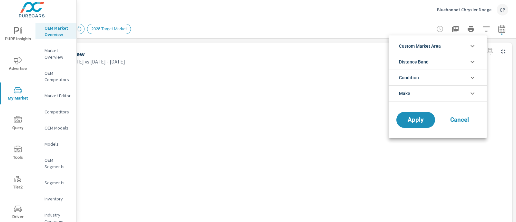 The height and width of the screenshot is (222, 516). What do you see at coordinates (420, 46) in the screenshot?
I see `span: Custom Market Area` at bounding box center [420, 46].